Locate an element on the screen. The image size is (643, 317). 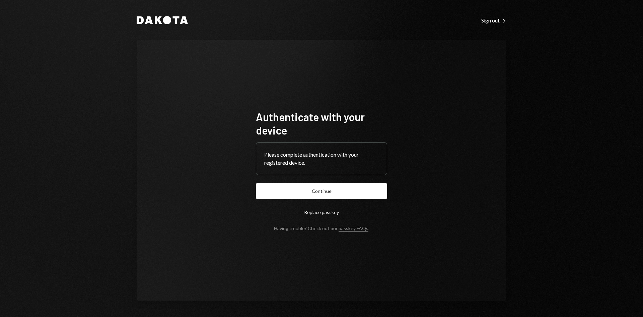
div: Please complete authentication with your registered device. is located at coordinates (322, 158).